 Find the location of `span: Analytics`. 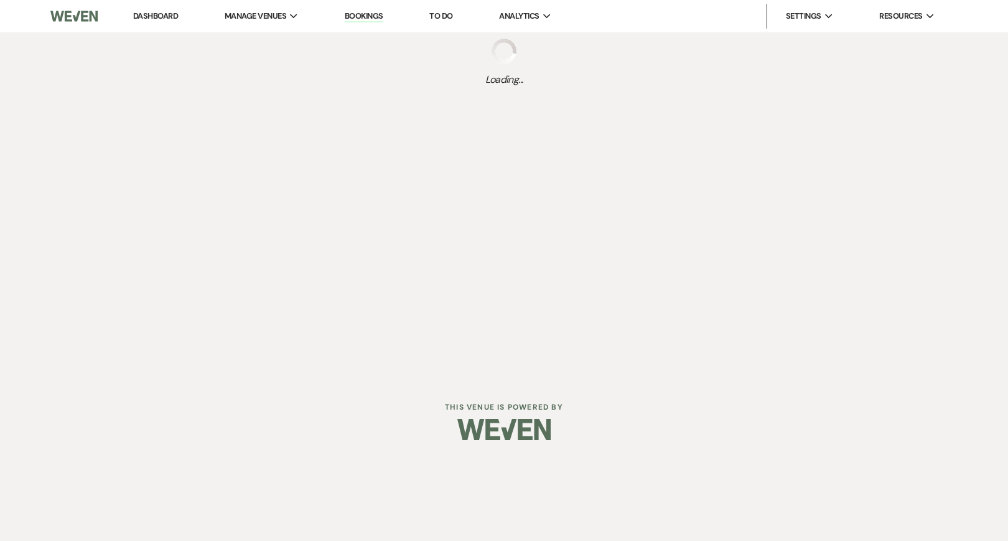

span: Analytics is located at coordinates (519, 16).